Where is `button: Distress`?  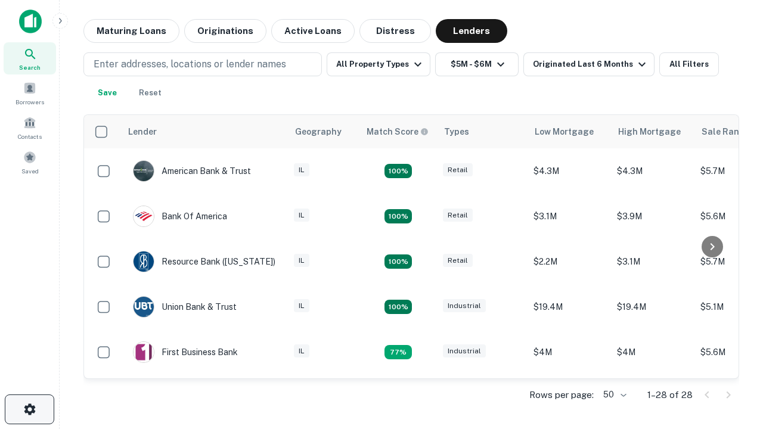
button: Distress is located at coordinates (395, 31).